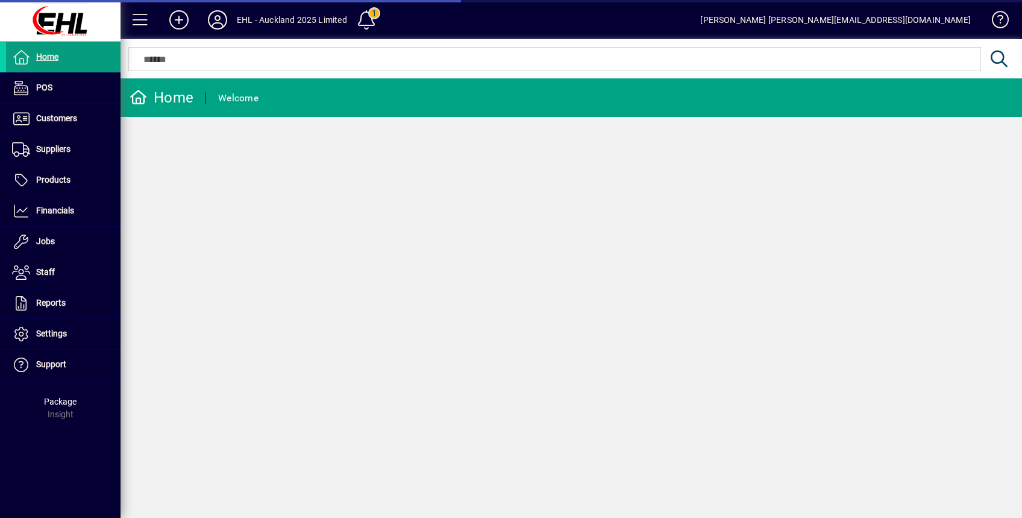  What do you see at coordinates (55, 210) in the screenshot?
I see `span: Financials` at bounding box center [55, 210].